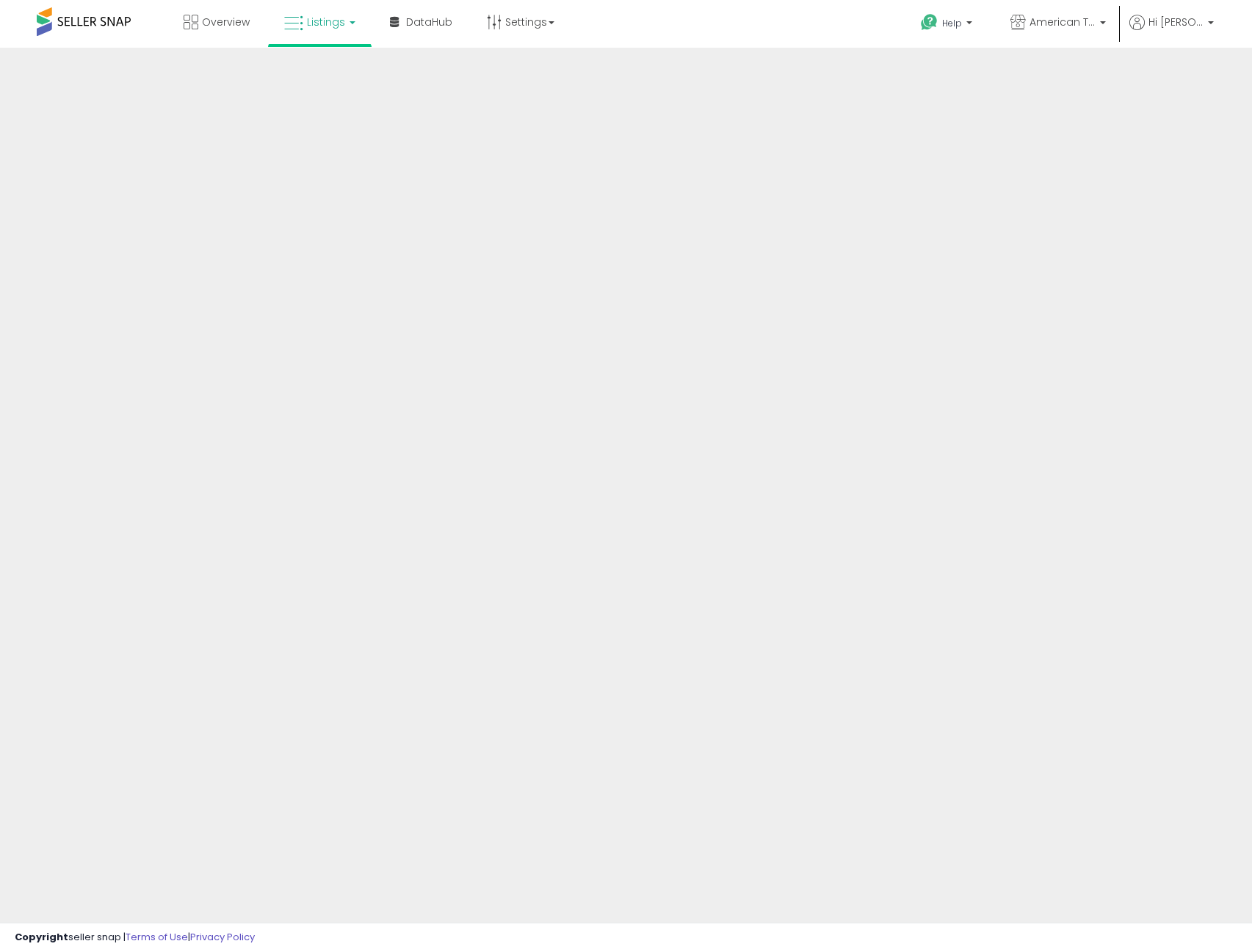 This screenshot has width=1252, height=952. Describe the element at coordinates (951, 23) in the screenshot. I see `span: Help` at that location.